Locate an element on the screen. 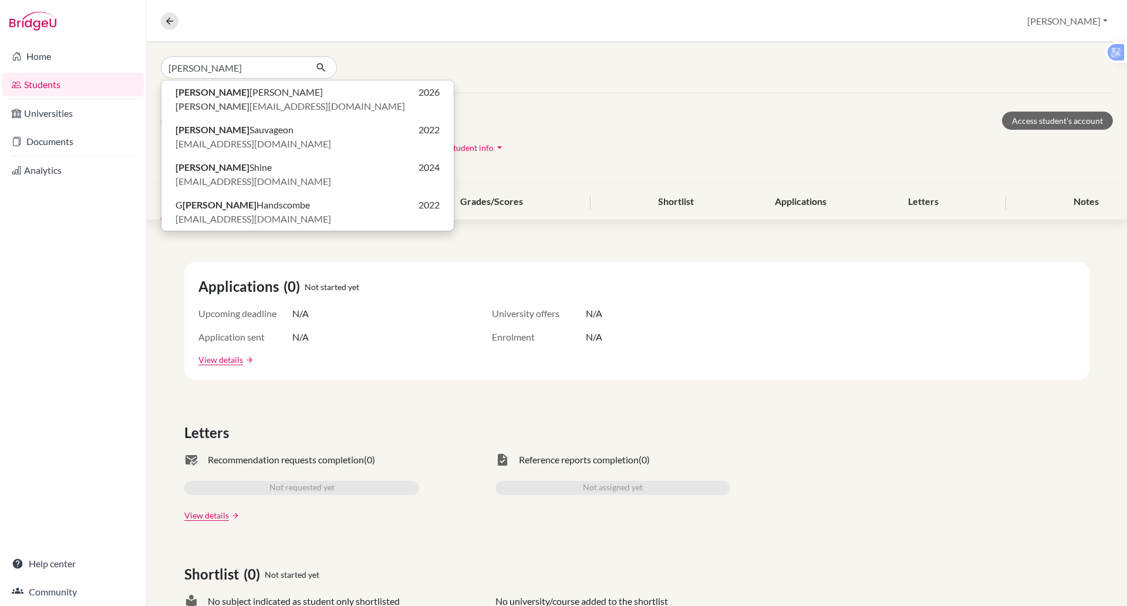 The width and height of the screenshot is (1127, 606). a: Students is located at coordinates (73, 85).